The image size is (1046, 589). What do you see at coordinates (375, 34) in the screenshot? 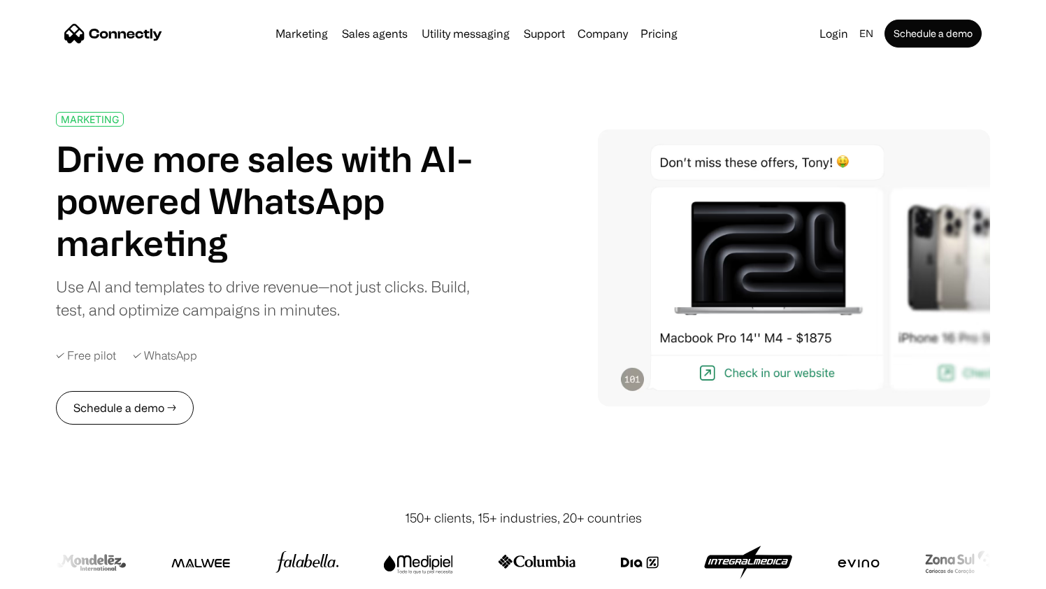
I see `a: Sales agents` at bounding box center [375, 34].